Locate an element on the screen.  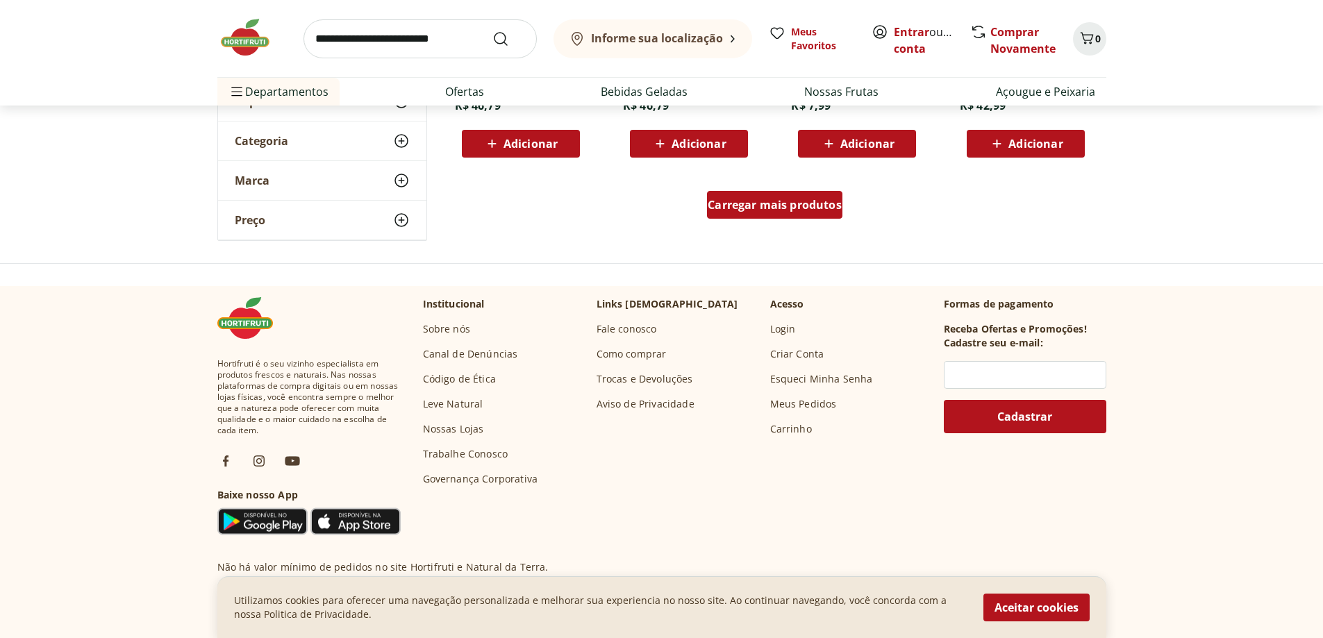
a: Canal de Denúncias is located at coordinates (470, 354).